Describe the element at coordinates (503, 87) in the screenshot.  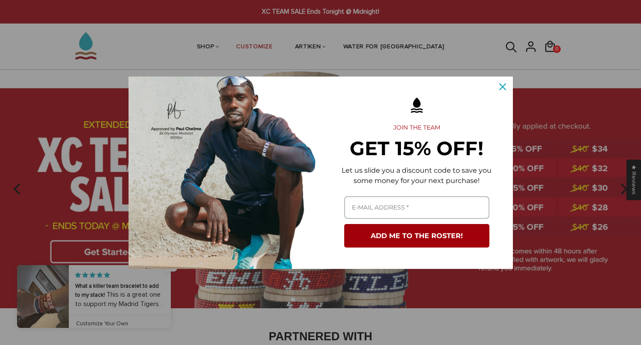
I see `button: Close` at that location.